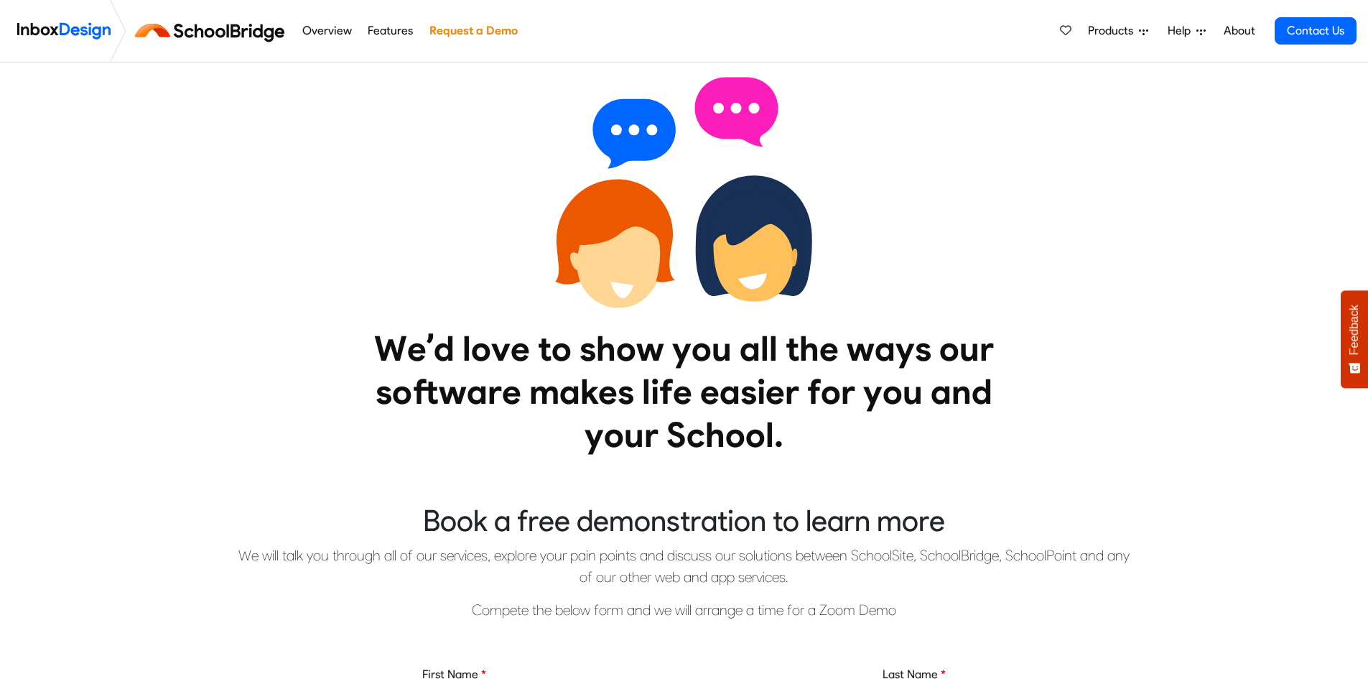  I want to click on span: Products, so click(1113, 31).